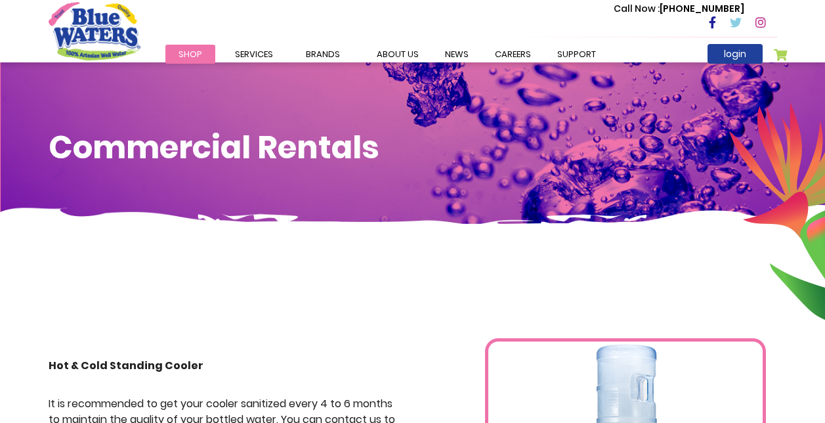 The height and width of the screenshot is (423, 825). Describe the element at coordinates (637, 9) in the screenshot. I see `span: Call Now :` at that location.